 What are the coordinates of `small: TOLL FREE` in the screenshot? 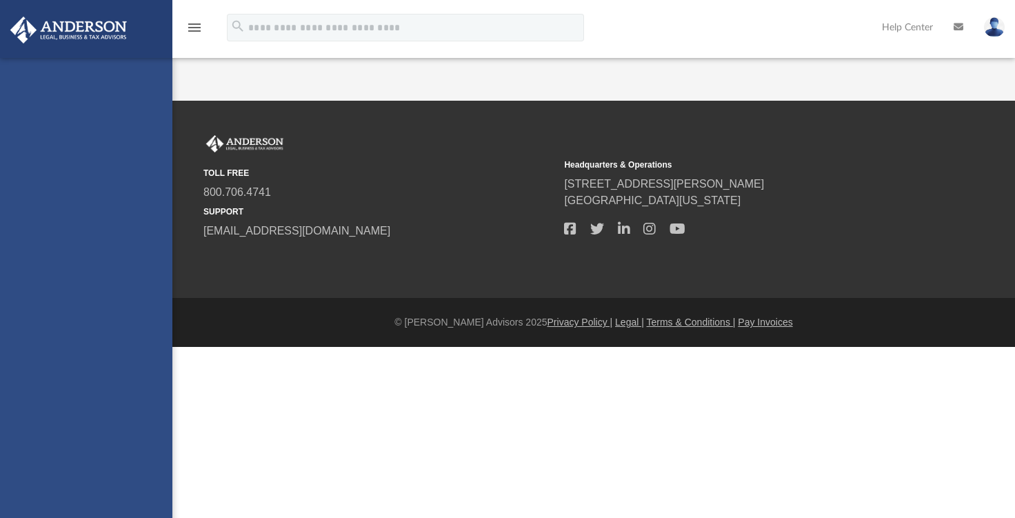 It's located at (379, 173).